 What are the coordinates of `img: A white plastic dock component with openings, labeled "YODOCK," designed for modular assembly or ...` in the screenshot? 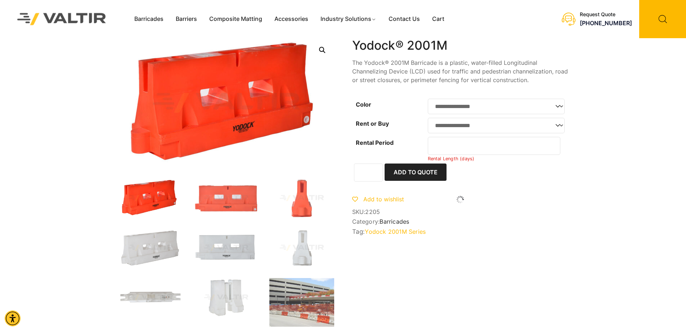 It's located at (151, 248).